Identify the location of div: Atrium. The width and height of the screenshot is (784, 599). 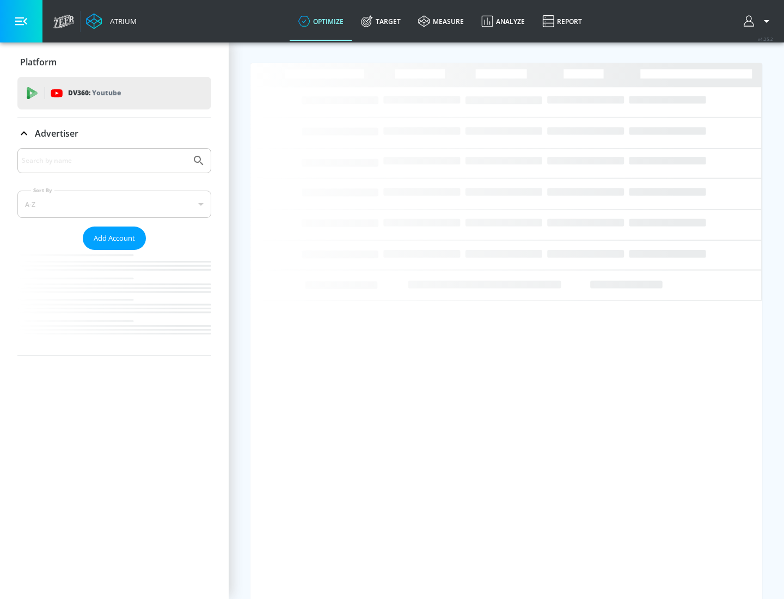
(121, 21).